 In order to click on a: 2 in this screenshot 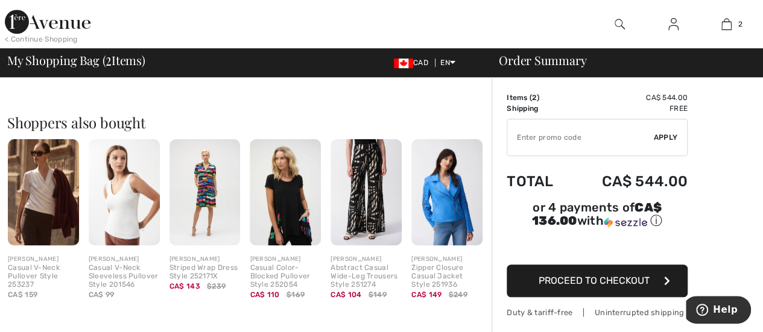, I will do `click(726, 24)`.